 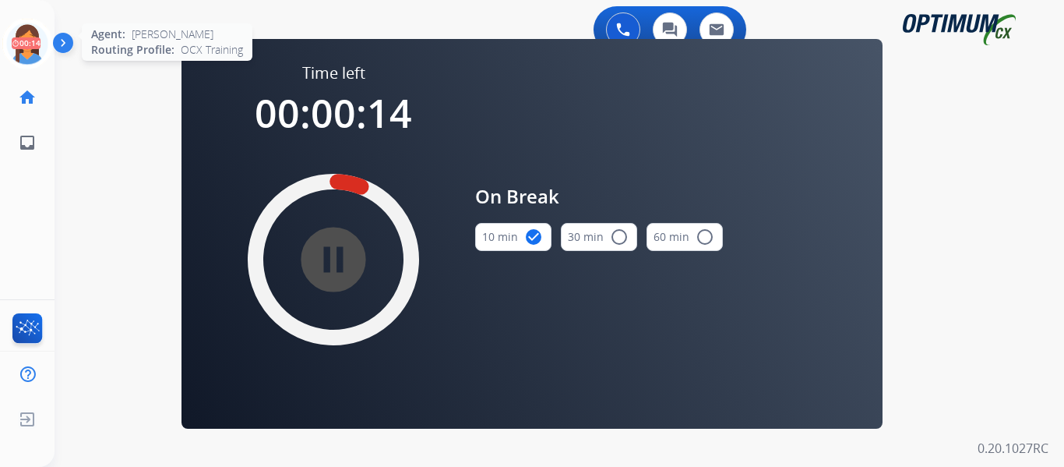 What do you see at coordinates (1013, 448) in the screenshot?
I see `p: 0.20.1027RC` at bounding box center [1013, 448].